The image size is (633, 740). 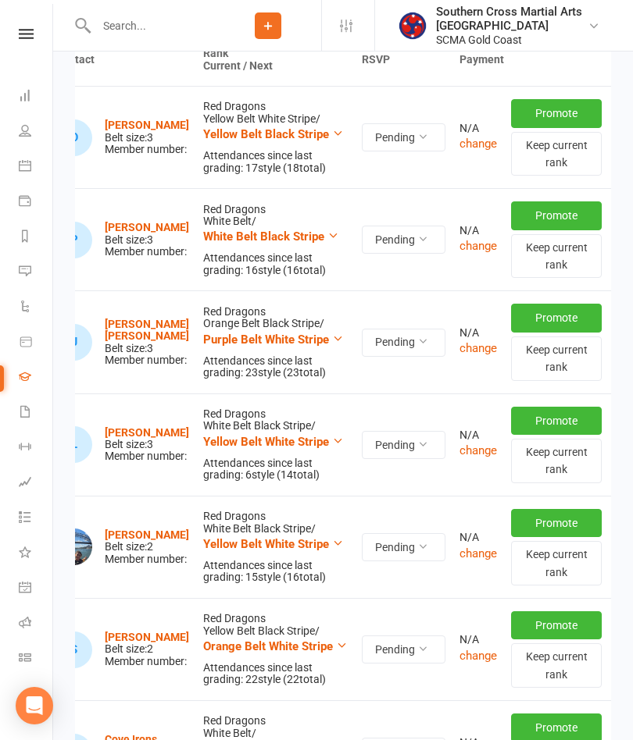 What do you see at coordinates (36, 167) in the screenshot?
I see `a: Calendar` at bounding box center [36, 167].